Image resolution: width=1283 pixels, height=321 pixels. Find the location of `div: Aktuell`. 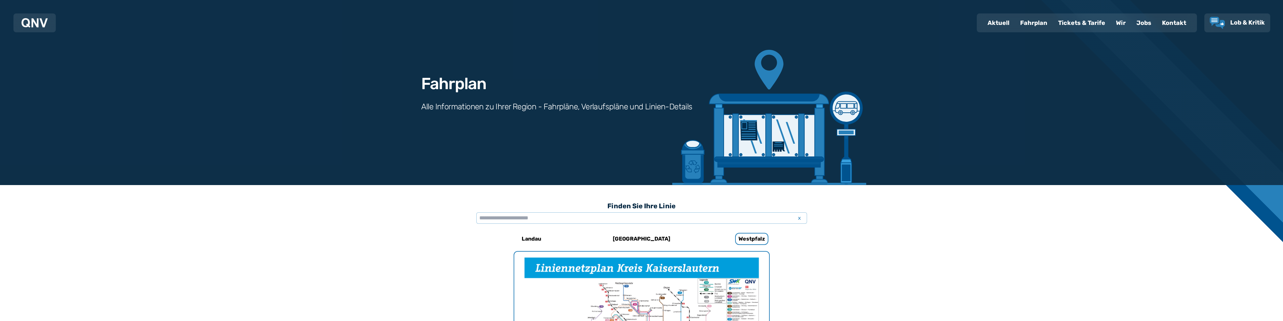

div: Aktuell is located at coordinates (998, 23).